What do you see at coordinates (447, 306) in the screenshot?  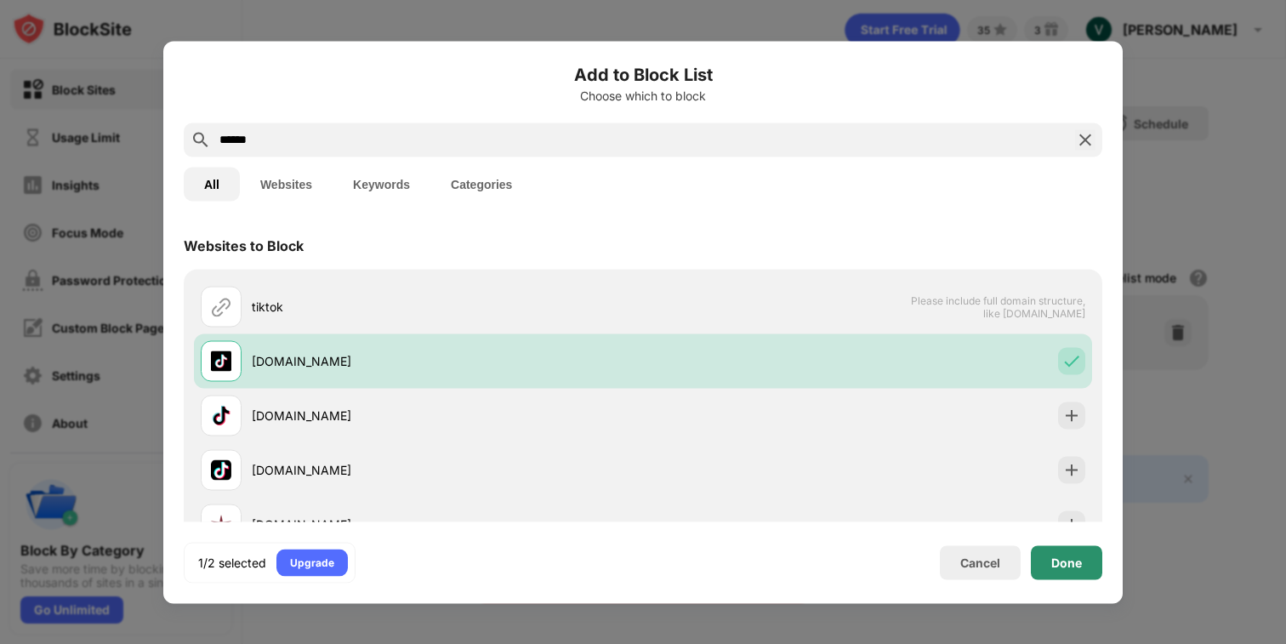 I see `div: tiktok` at bounding box center [447, 306].